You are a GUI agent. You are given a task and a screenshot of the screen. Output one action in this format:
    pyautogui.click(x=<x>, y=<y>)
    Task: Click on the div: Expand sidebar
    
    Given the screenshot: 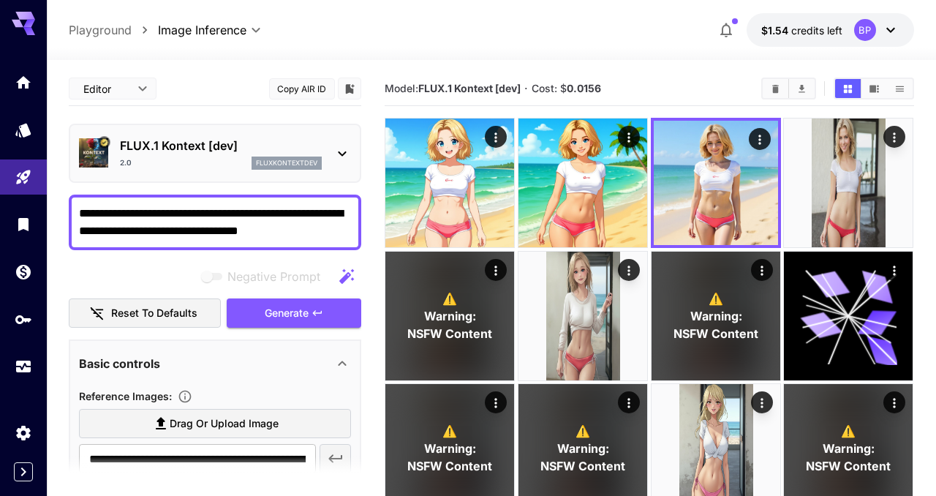 What is the action you would take?
    pyautogui.click(x=23, y=472)
    